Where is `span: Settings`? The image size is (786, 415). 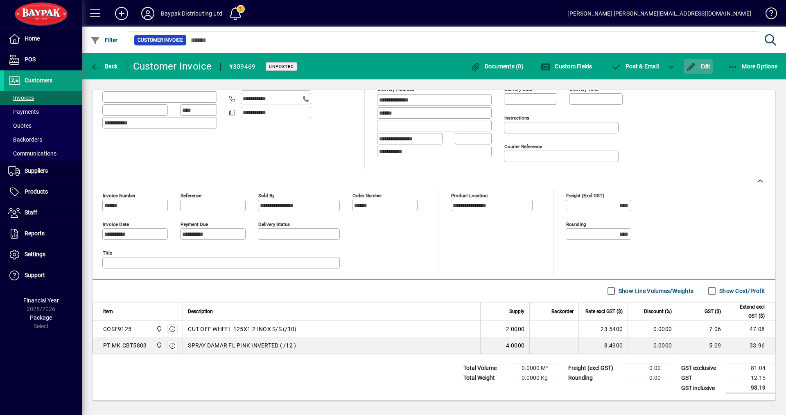
span: Settings is located at coordinates (35, 254).